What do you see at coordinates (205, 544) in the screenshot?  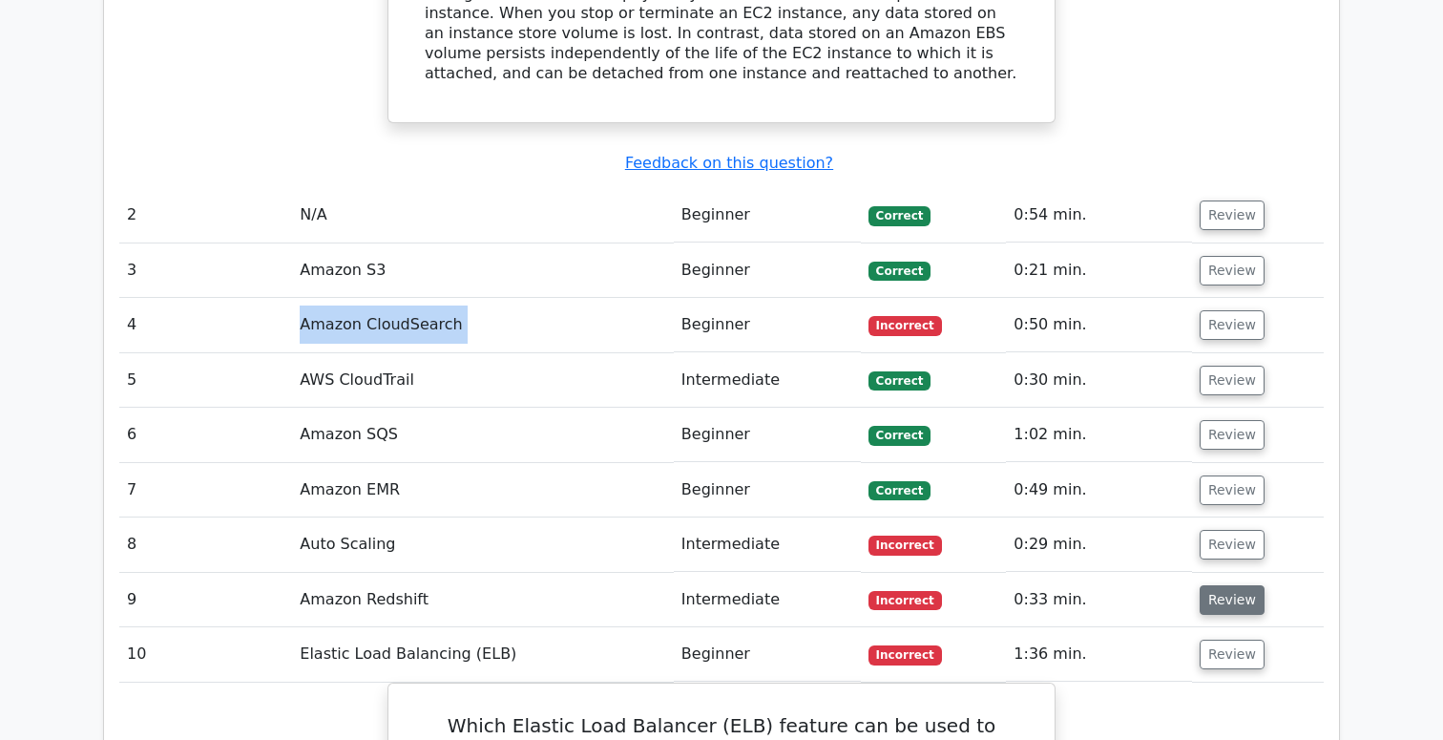 I see `td: 8` at bounding box center [205, 544].